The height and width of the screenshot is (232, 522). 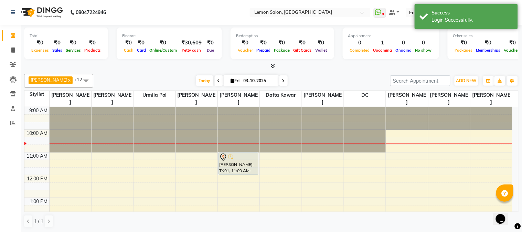 What do you see at coordinates (282, 36) in the screenshot?
I see `div: Redemption` at bounding box center [282, 36].